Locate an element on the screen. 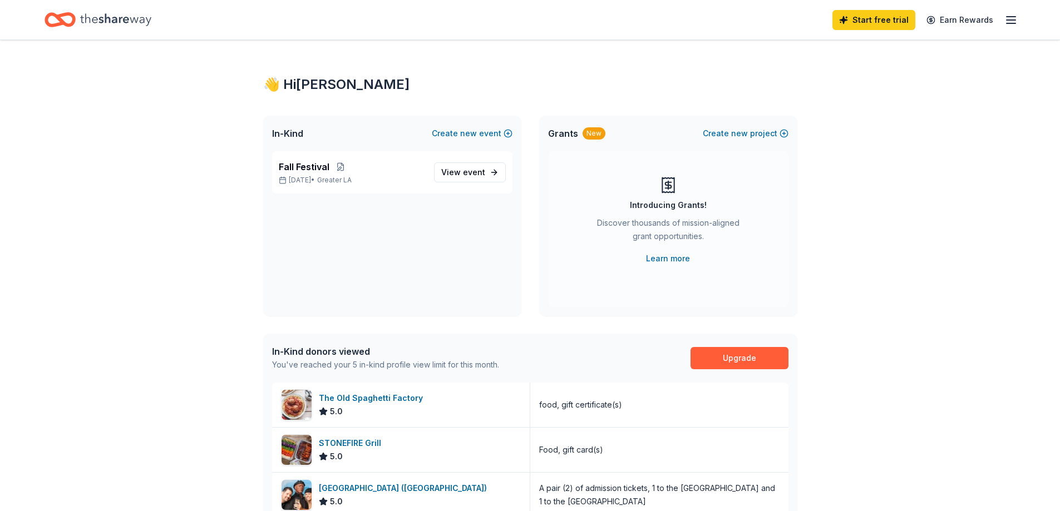  a: Learn more is located at coordinates (668, 259).